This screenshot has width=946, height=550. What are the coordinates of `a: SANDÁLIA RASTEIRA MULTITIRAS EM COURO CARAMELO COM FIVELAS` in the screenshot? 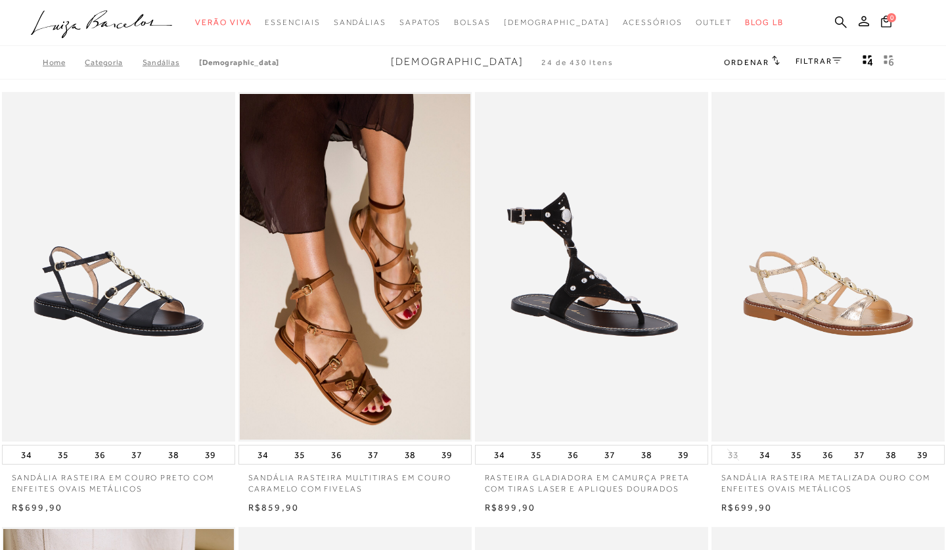 It's located at (355, 479).